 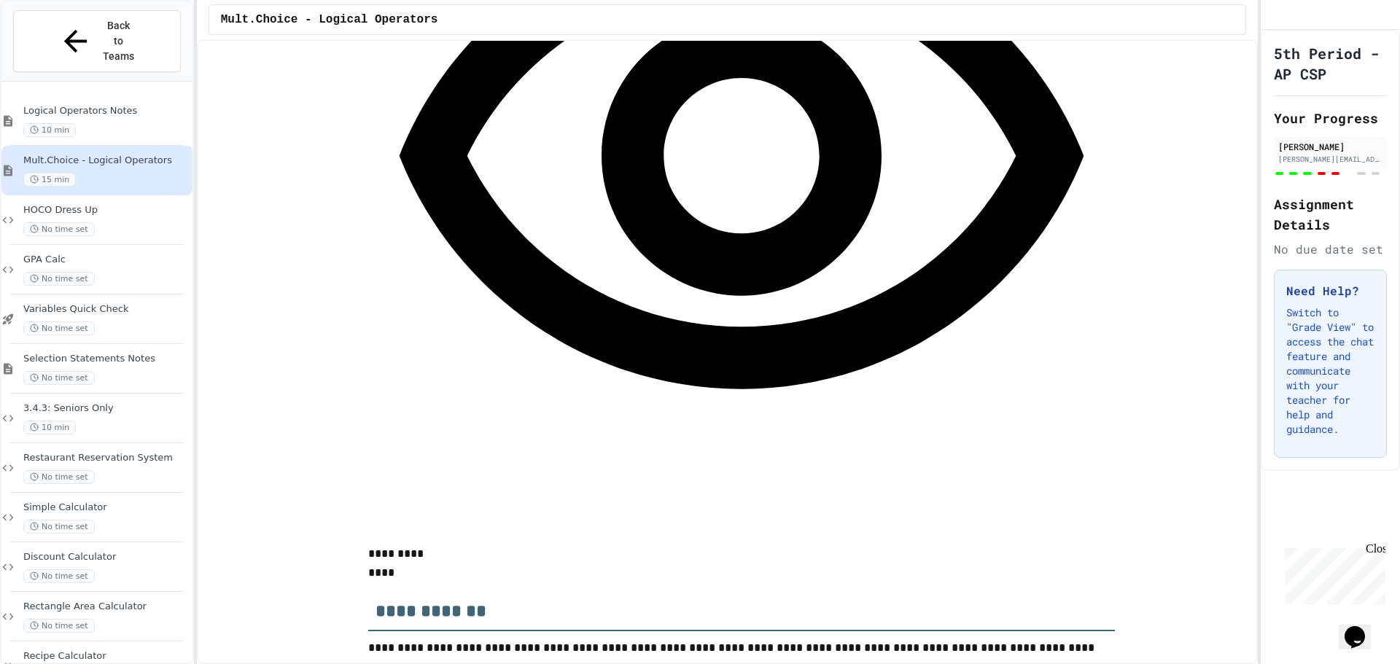 What do you see at coordinates (1330, 63) in the screenshot?
I see `h1: 5th Period - AP CSP` at bounding box center [1330, 63].